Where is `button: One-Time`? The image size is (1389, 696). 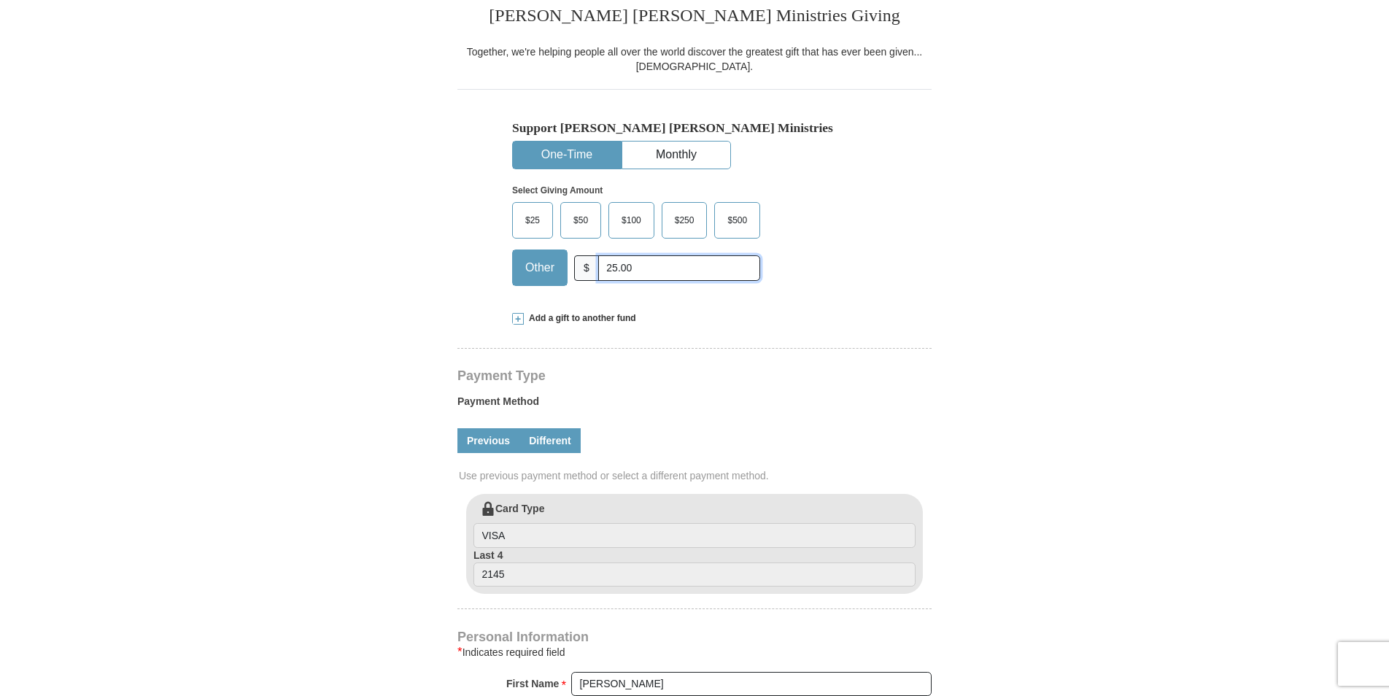
button: One-Time is located at coordinates (567, 155).